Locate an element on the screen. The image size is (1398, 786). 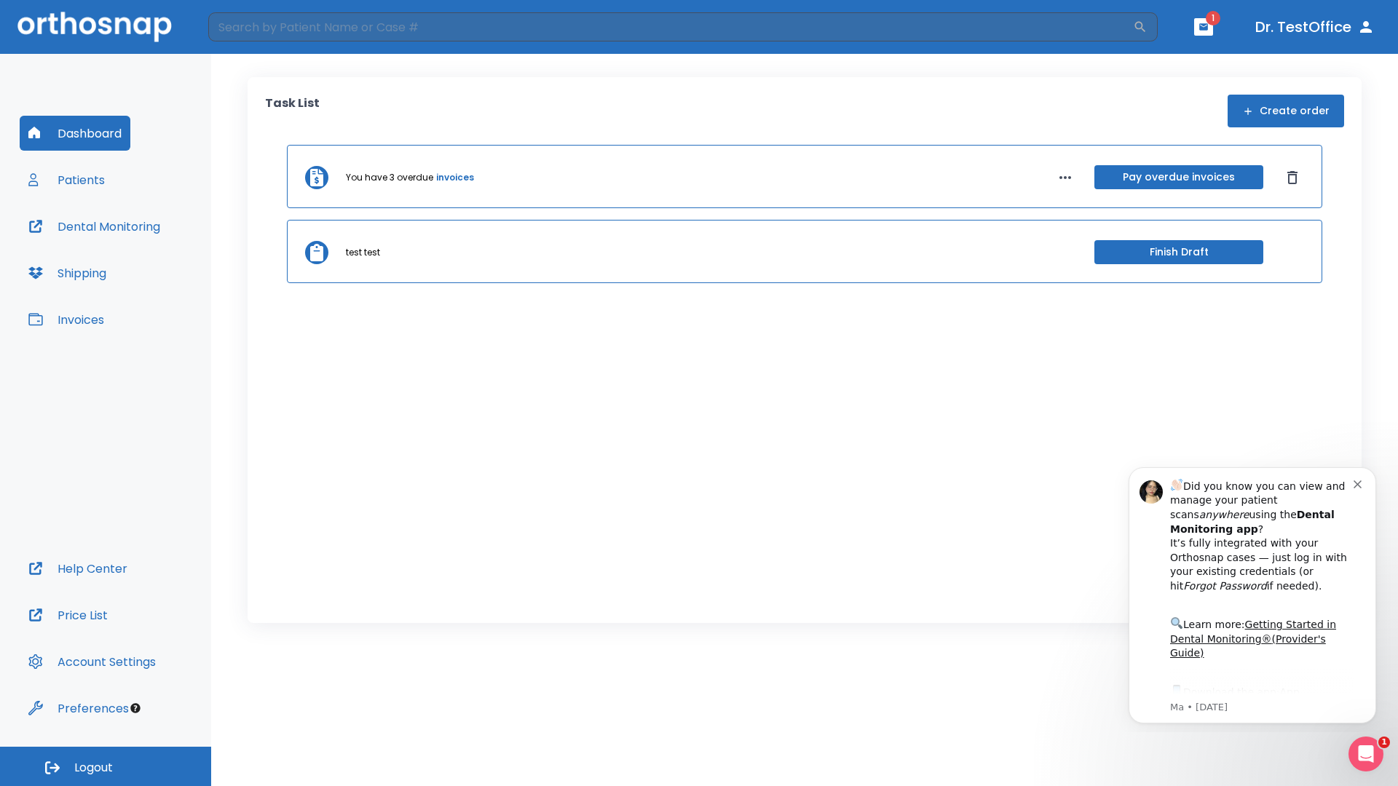
a: Invoices is located at coordinates (66, 320).